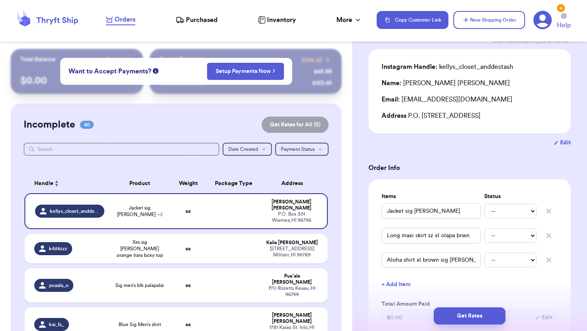 The image size is (587, 331). What do you see at coordinates (125, 20) in the screenshot?
I see `span: Orders` at bounding box center [125, 20].